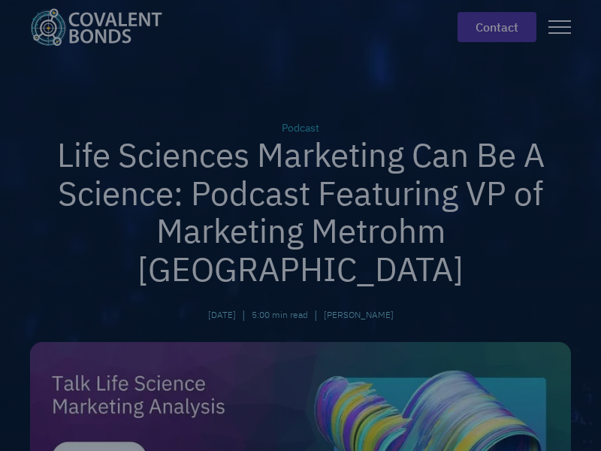 The image size is (601, 451). I want to click on img: Covalent Bonds White / Teal Logo, so click(96, 27).